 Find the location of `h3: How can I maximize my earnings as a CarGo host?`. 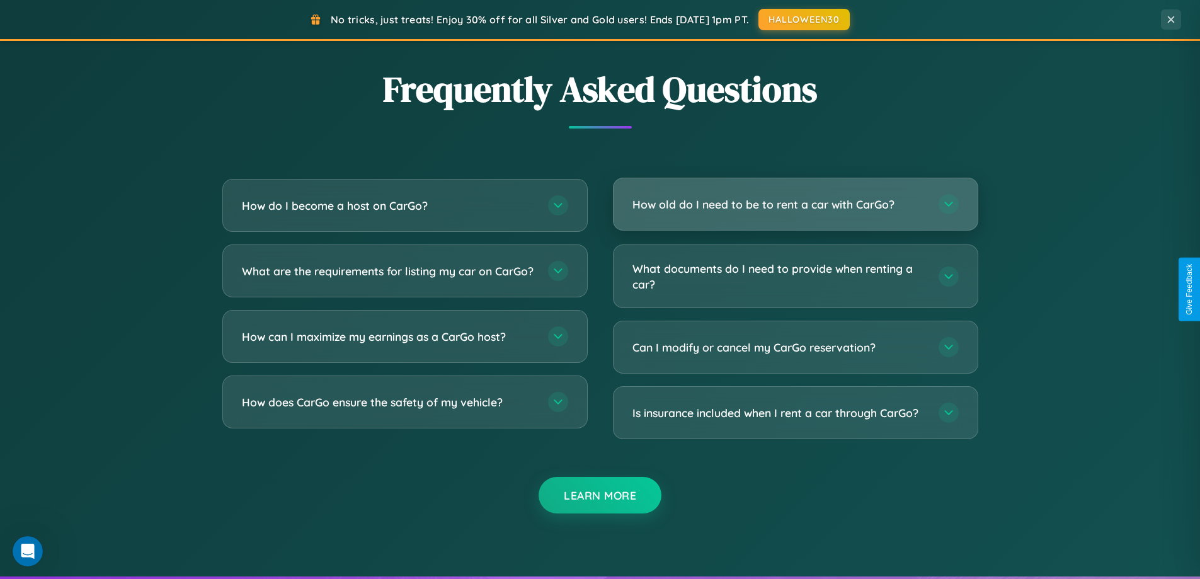

h3: How can I maximize my earnings as a CarGo host? is located at coordinates (389, 336).